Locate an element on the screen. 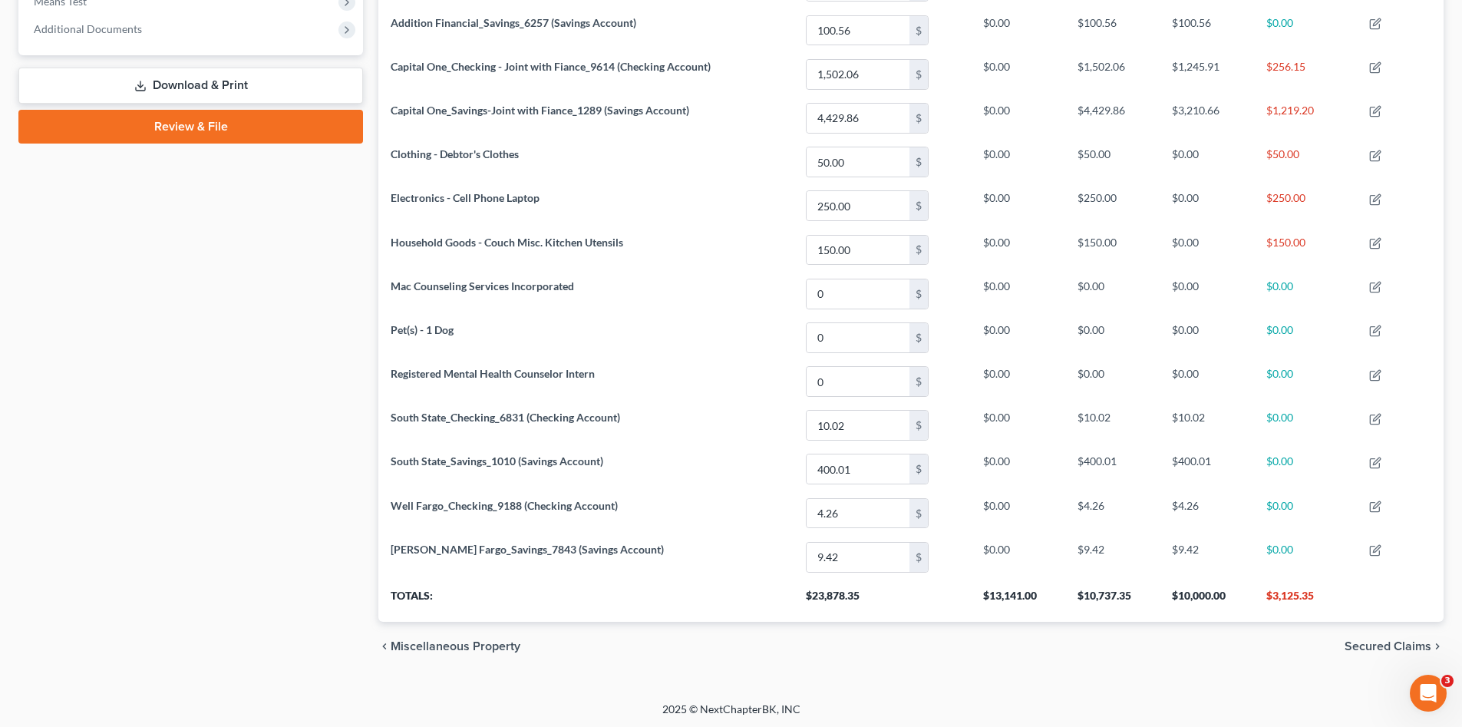 The image size is (1462, 727). button: Secured Claims chevron_right is located at coordinates (1394, 646).